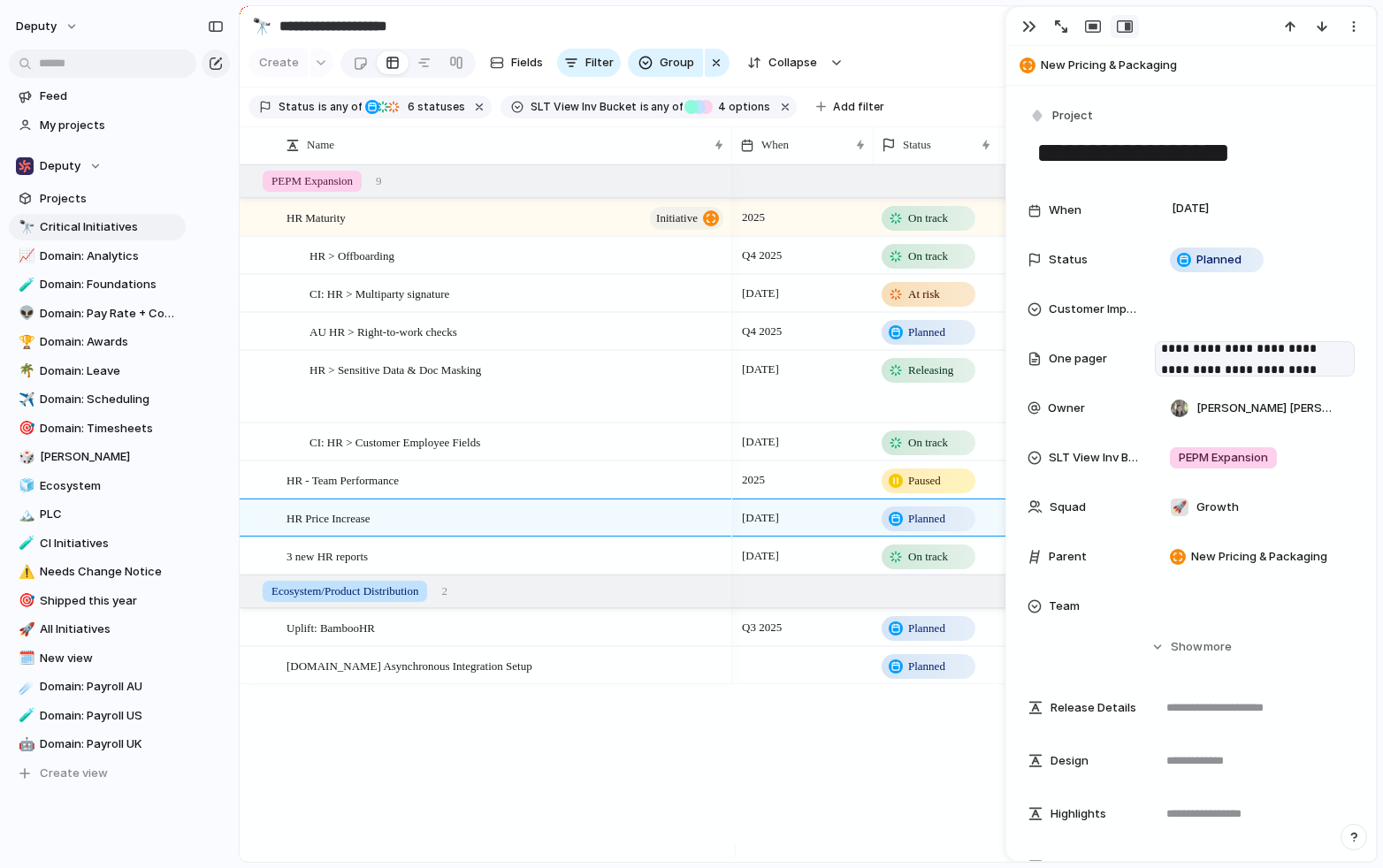  I want to click on button: Add filter, so click(850, 107).